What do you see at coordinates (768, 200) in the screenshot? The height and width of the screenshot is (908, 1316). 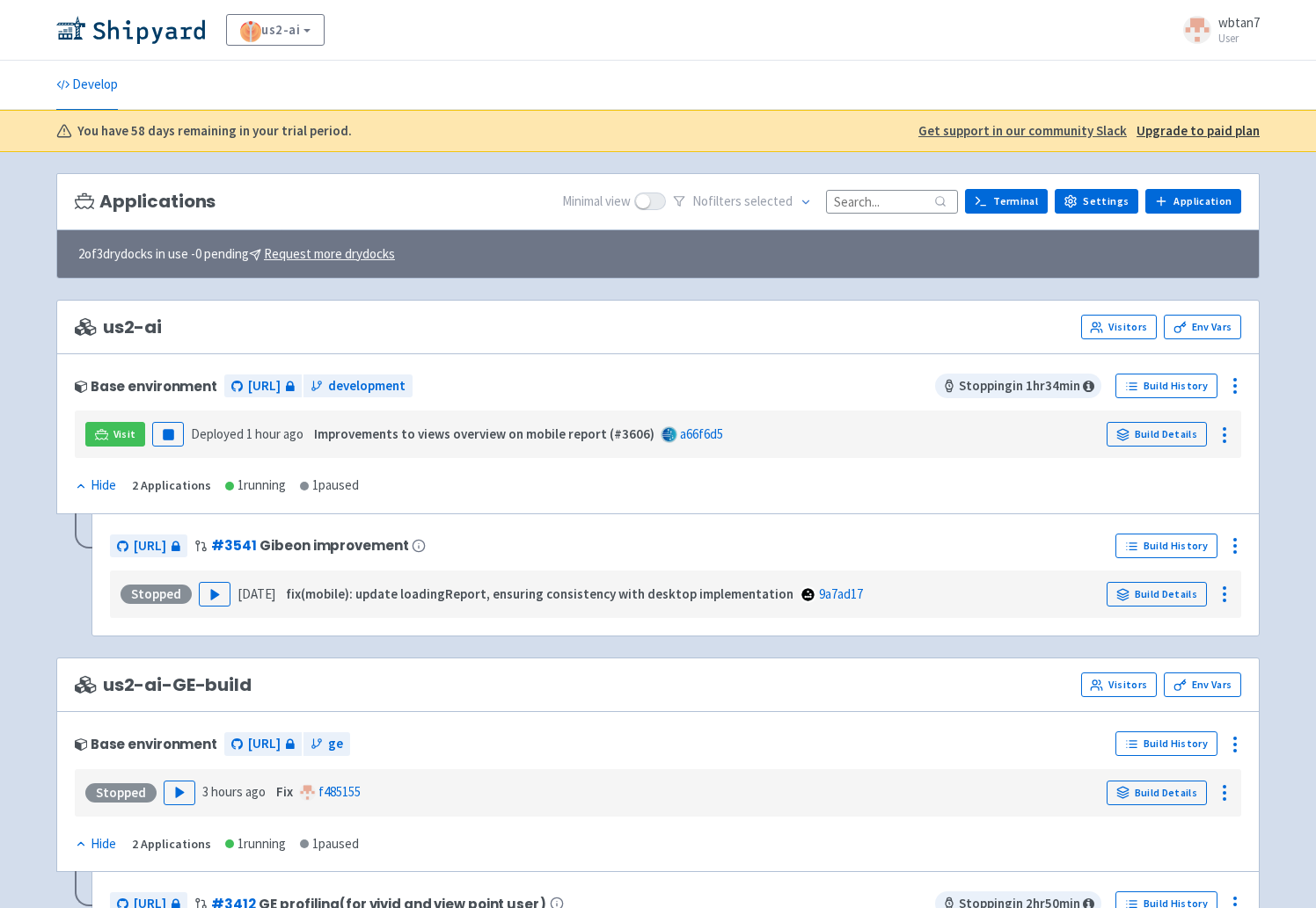 I see `span: selected` at bounding box center [768, 200].